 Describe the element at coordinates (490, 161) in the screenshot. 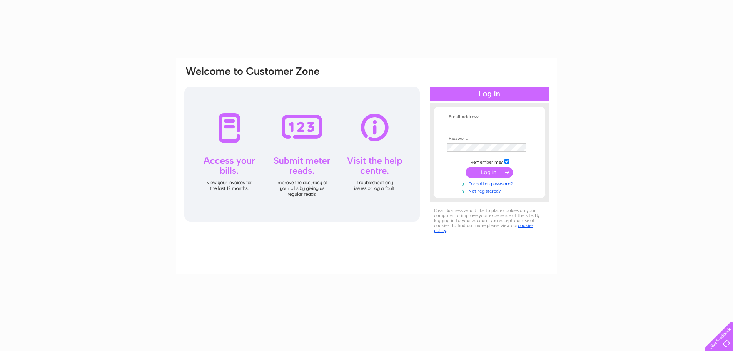

I see `td: Remember me?` at that location.